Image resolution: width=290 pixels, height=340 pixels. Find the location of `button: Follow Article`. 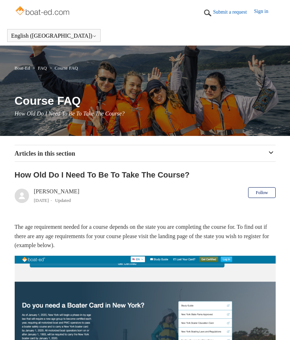

button: Follow Article is located at coordinates (262, 192).